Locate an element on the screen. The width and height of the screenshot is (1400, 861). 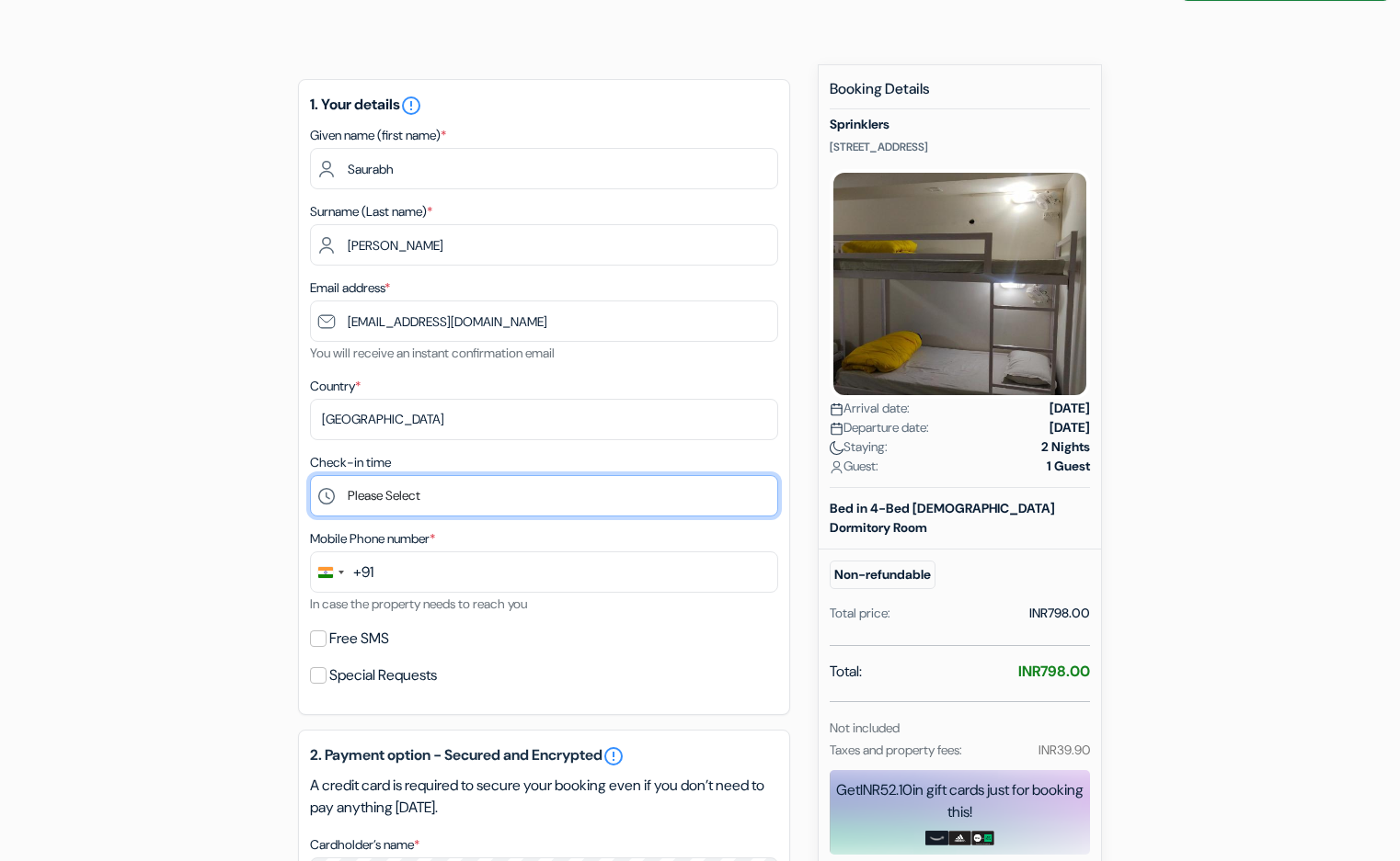
span: Staying: is located at coordinates (858, 447).